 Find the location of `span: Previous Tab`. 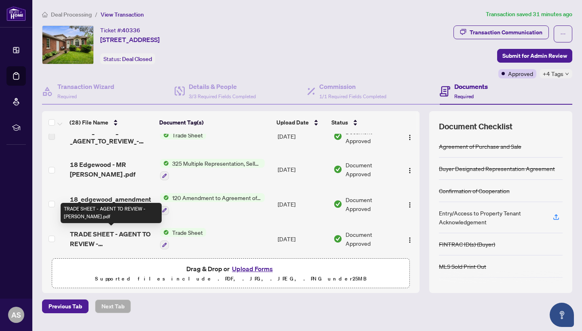

span: Previous Tab is located at coordinates (65, 306).